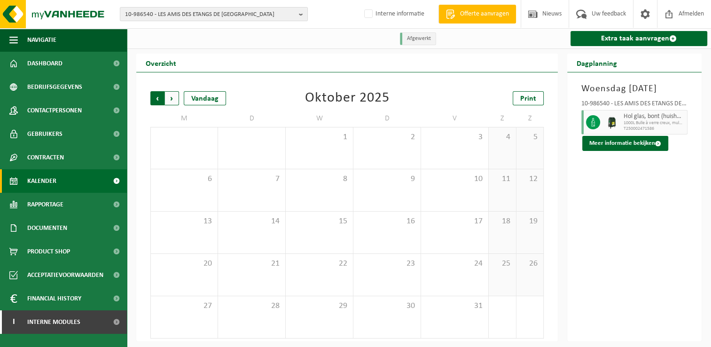 This screenshot has width=711, height=347. What do you see at coordinates (530, 264) in the screenshot?
I see `span: 26` at bounding box center [530, 264].